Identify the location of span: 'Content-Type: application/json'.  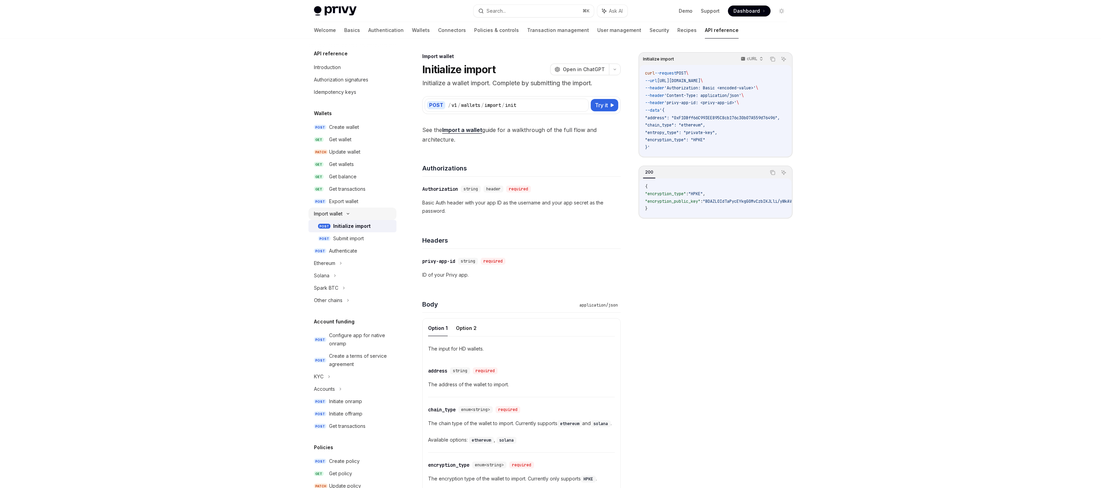
(703, 96).